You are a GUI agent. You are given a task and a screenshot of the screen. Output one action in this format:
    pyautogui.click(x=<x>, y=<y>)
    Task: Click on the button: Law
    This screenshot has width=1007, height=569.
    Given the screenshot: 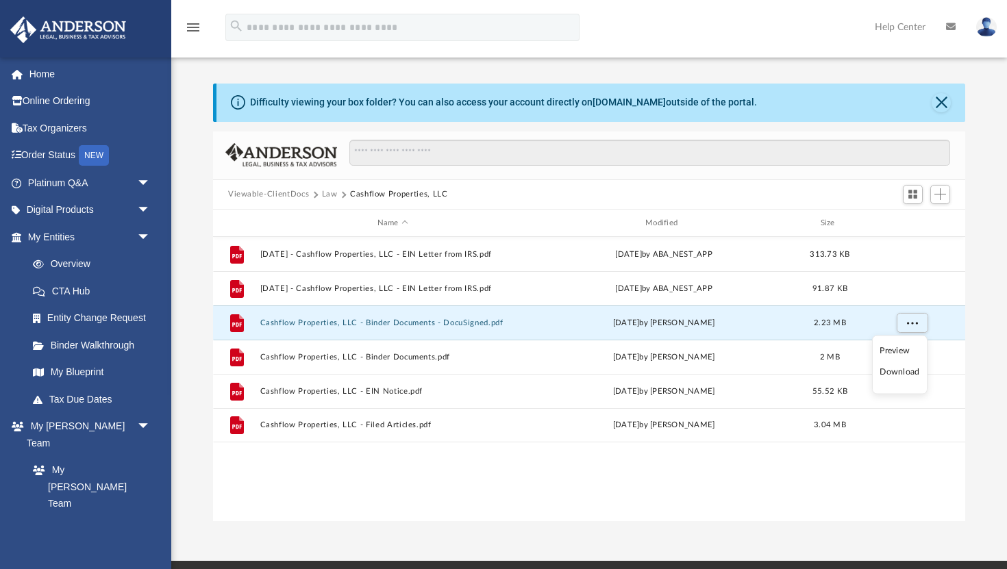 What is the action you would take?
    pyautogui.click(x=330, y=195)
    